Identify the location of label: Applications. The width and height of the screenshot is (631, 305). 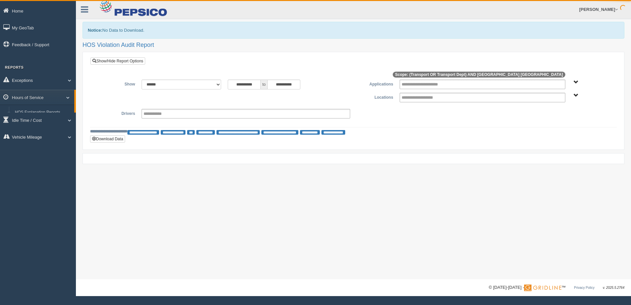
(375, 83).